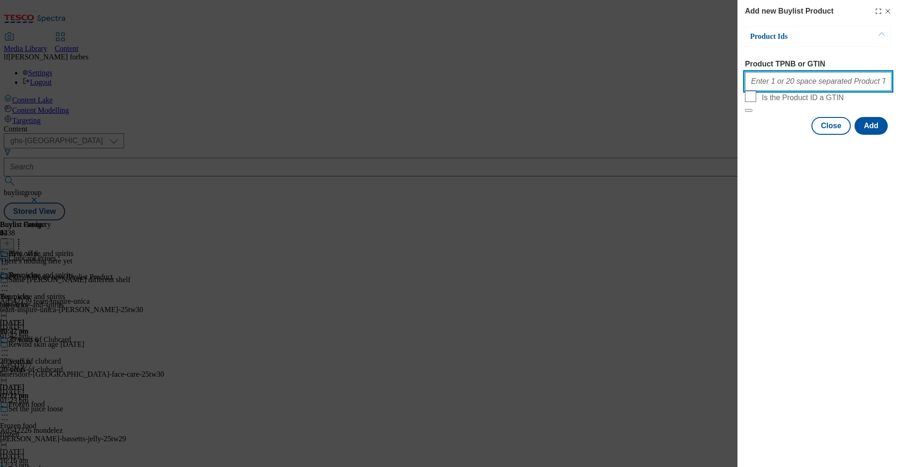 The image size is (899, 467). Describe the element at coordinates (799, 37) in the screenshot. I see `p: Product Ids` at that location.